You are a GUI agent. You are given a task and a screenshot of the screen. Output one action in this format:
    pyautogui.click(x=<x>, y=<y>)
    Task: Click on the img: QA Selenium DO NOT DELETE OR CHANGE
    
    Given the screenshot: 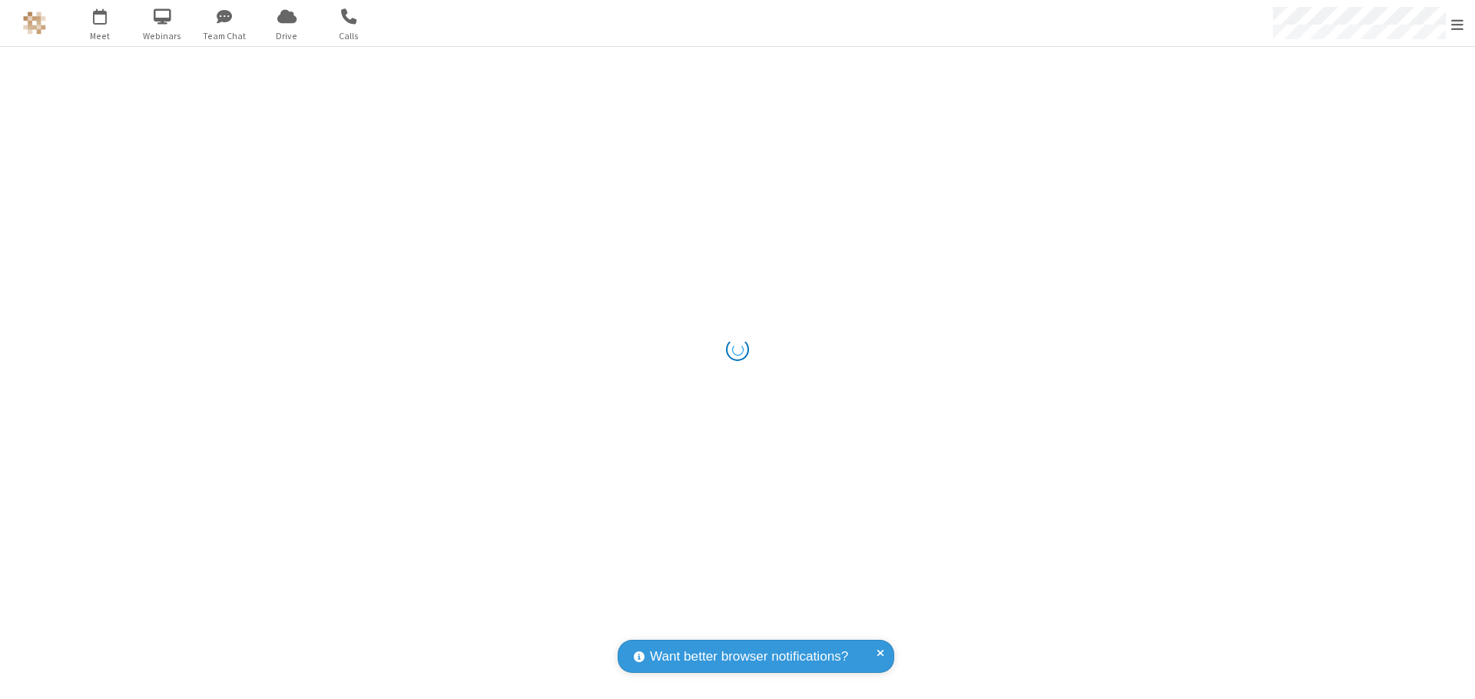 What is the action you would take?
    pyautogui.click(x=35, y=23)
    